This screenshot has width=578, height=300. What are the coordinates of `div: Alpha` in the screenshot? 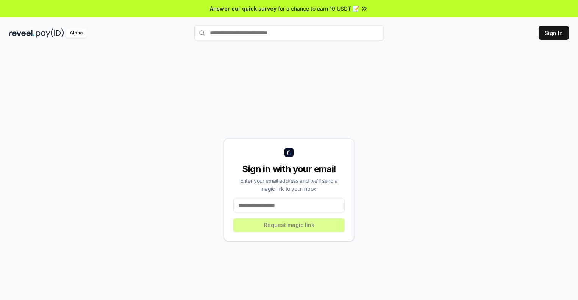 It's located at (76, 33).